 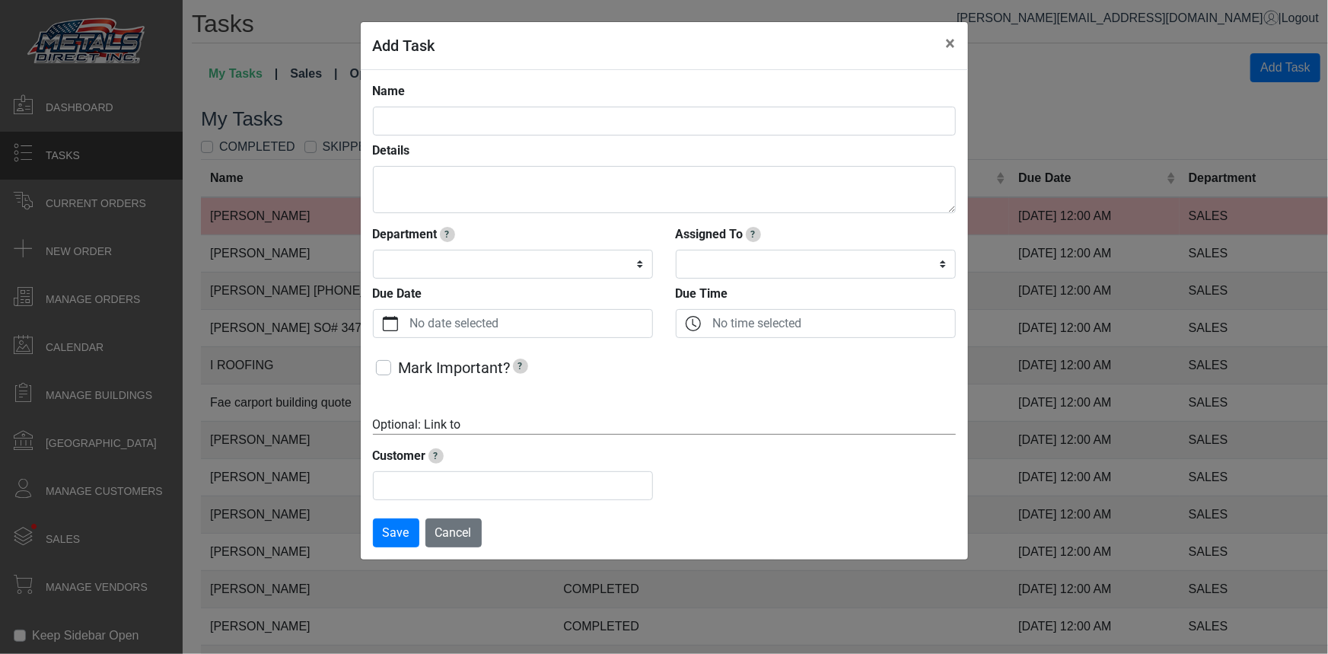 I want to click on strong: Due Date, so click(x=397, y=293).